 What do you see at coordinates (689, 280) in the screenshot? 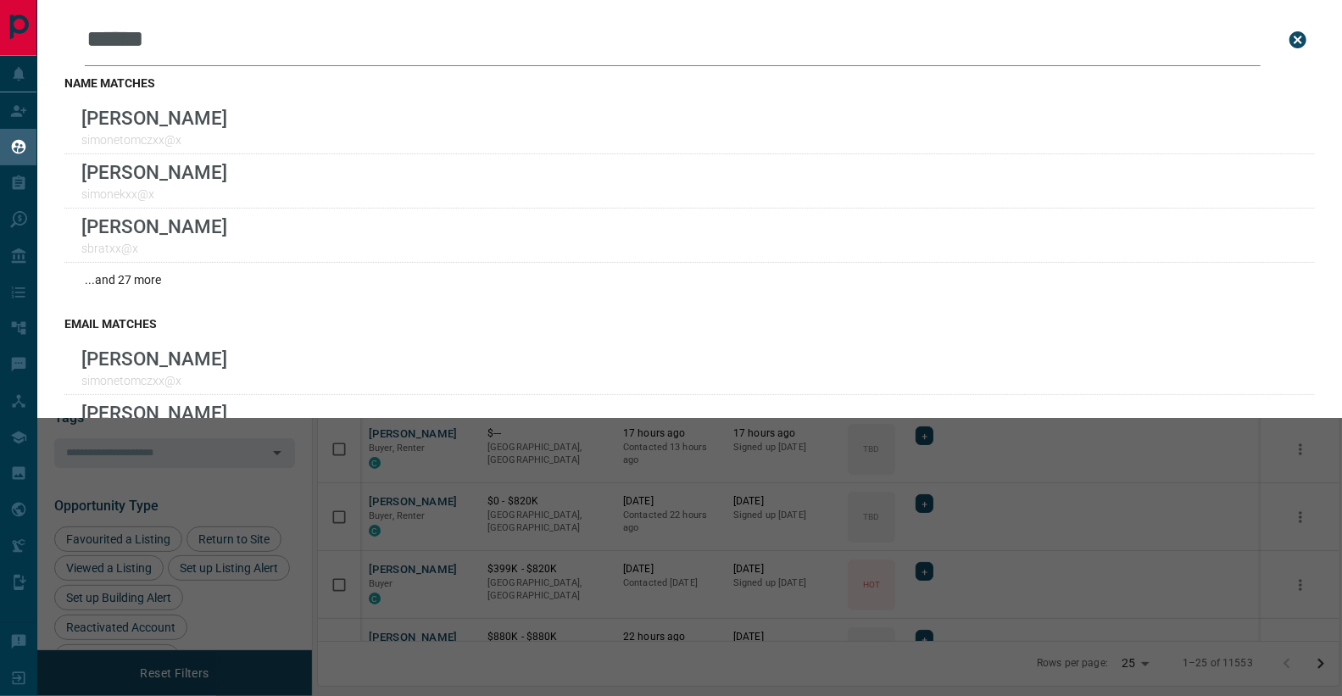
I see `div: ...and 27 more` at bounding box center [689, 280].